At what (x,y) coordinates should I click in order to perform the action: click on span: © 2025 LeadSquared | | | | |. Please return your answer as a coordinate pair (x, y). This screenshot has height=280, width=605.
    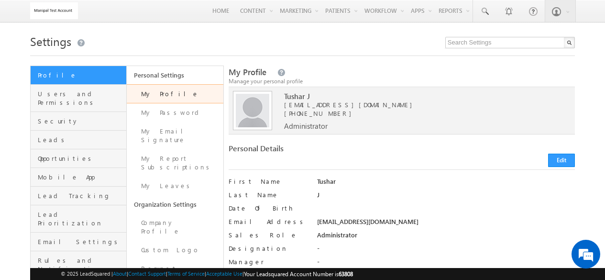
    Looking at the image, I should click on (206, 273).